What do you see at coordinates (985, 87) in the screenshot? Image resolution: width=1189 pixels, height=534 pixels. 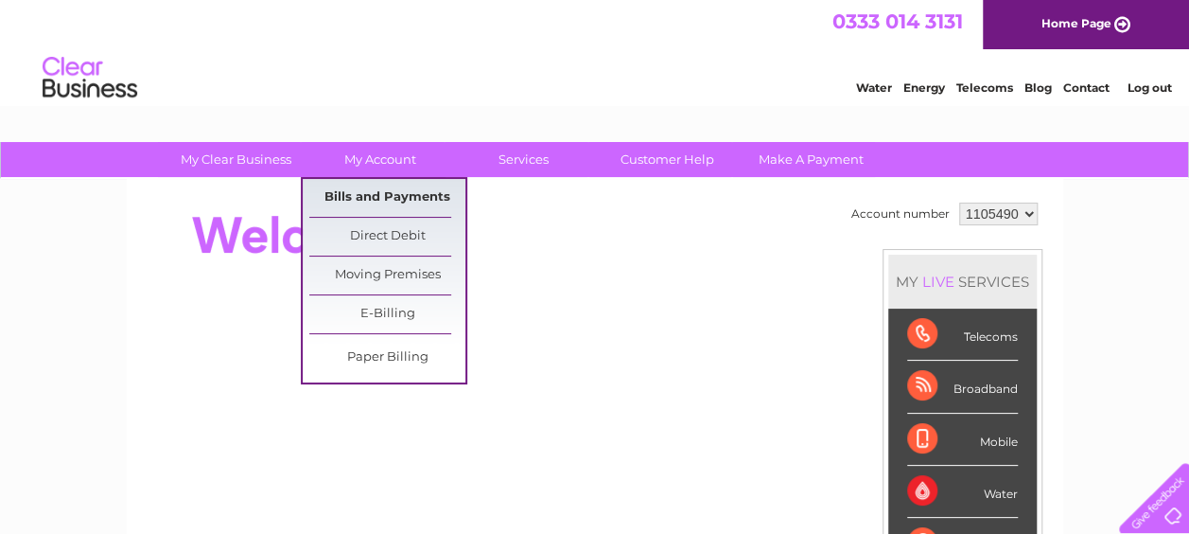 I see `a: Telecoms` at bounding box center [985, 87].